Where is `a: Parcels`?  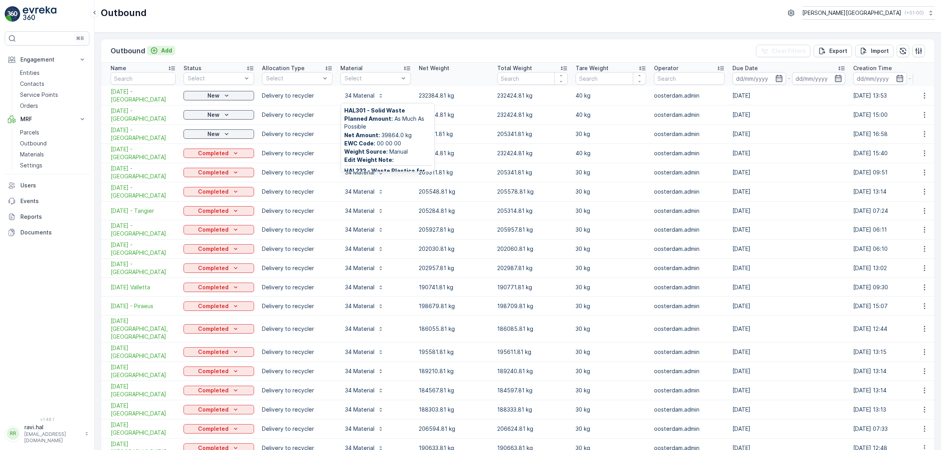 a: Parcels is located at coordinates (53, 132).